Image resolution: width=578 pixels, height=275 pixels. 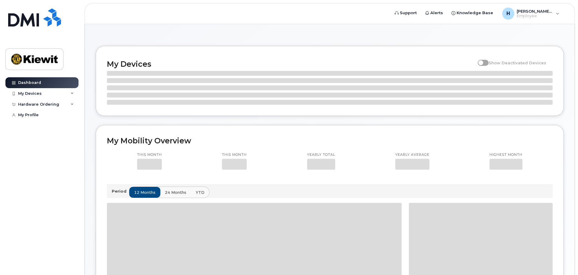 I want to click on span: 24 months, so click(x=176, y=192).